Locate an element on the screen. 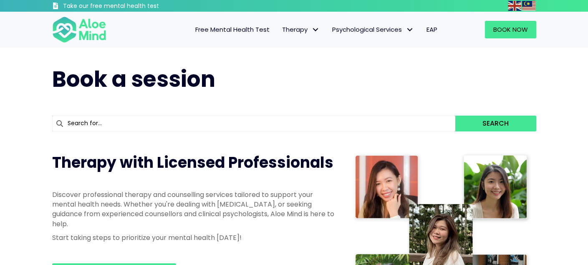 The width and height of the screenshot is (588, 265). nav: Menu is located at coordinates (280, 30).